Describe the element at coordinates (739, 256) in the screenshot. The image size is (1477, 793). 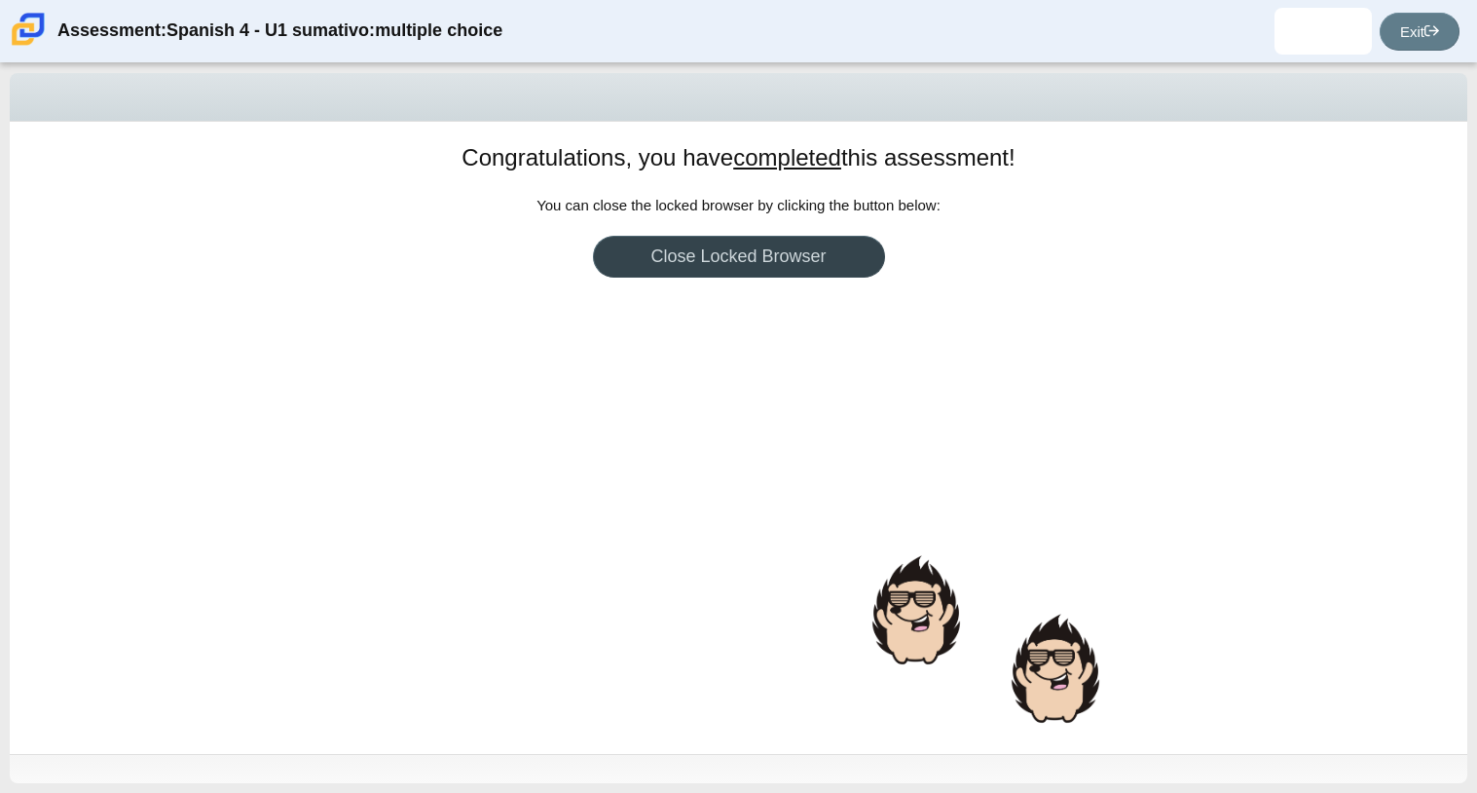
I see `a: Close Locked Browser` at that location.